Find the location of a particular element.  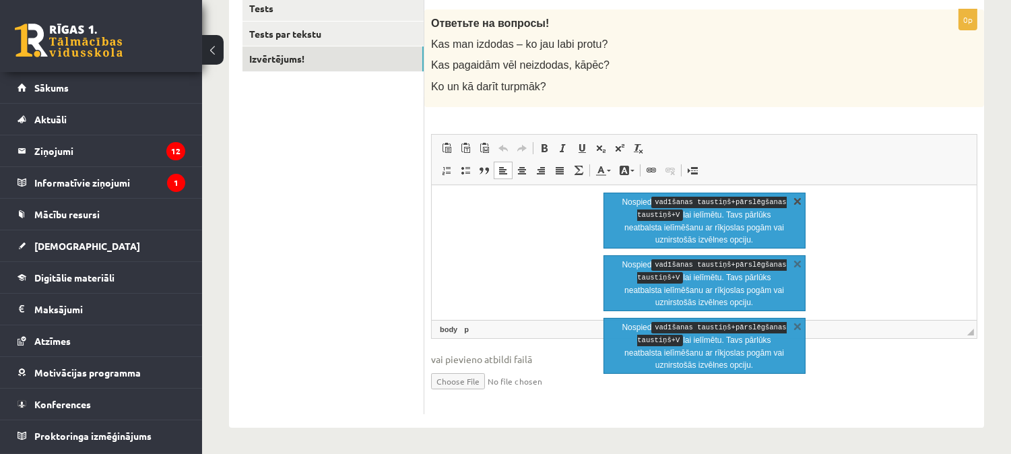

a: Atzīmes is located at coordinates (101, 341).